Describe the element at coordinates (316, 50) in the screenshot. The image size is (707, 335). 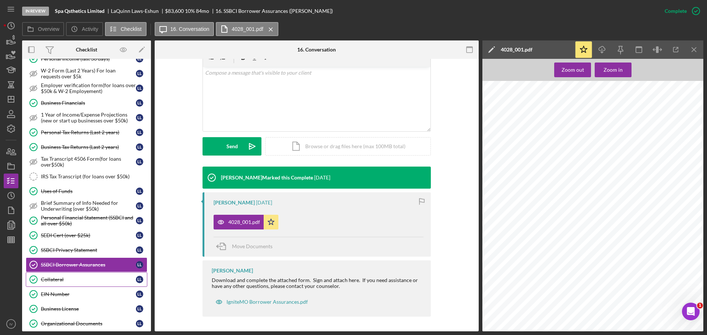
I see `div: 16. Conversation` at that location.